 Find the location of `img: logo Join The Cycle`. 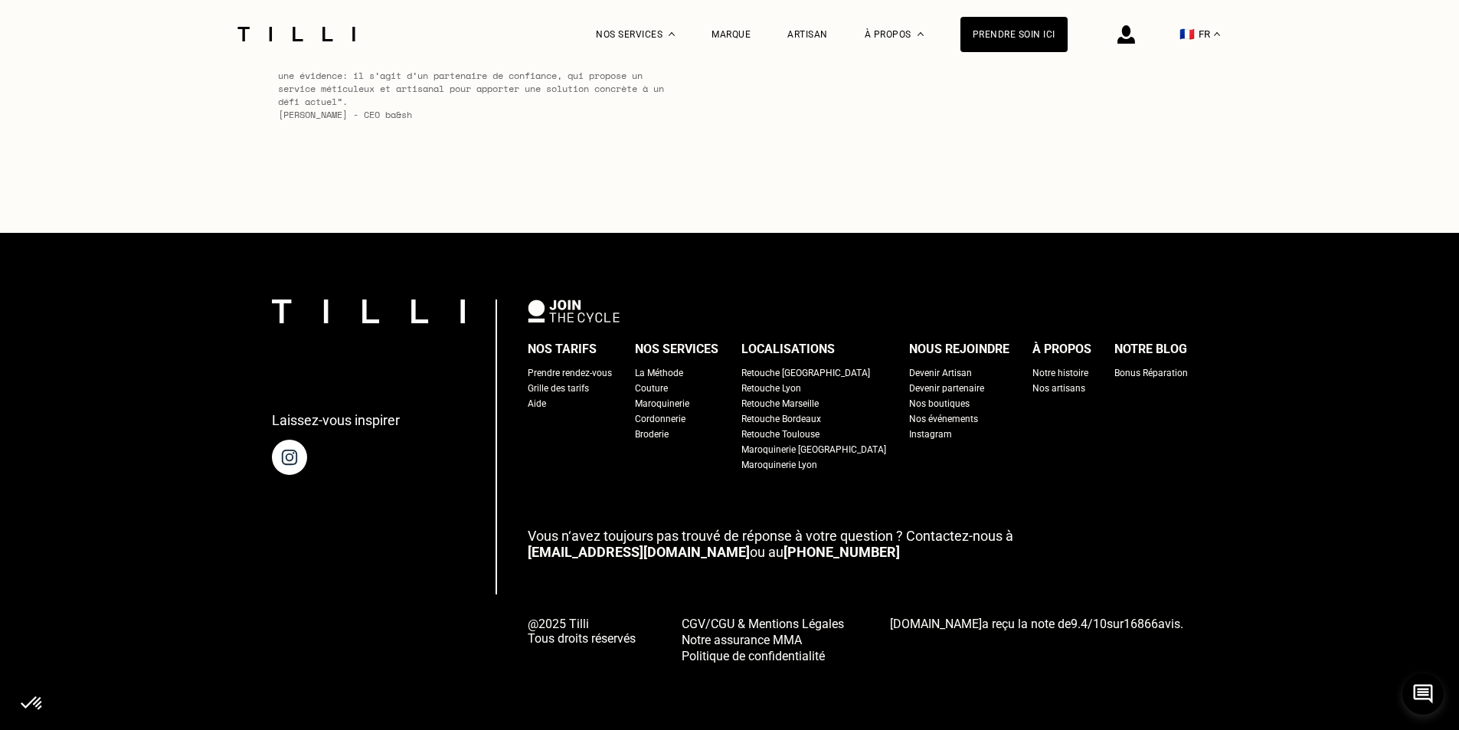

img: logo Join The Cycle is located at coordinates (574, 311).